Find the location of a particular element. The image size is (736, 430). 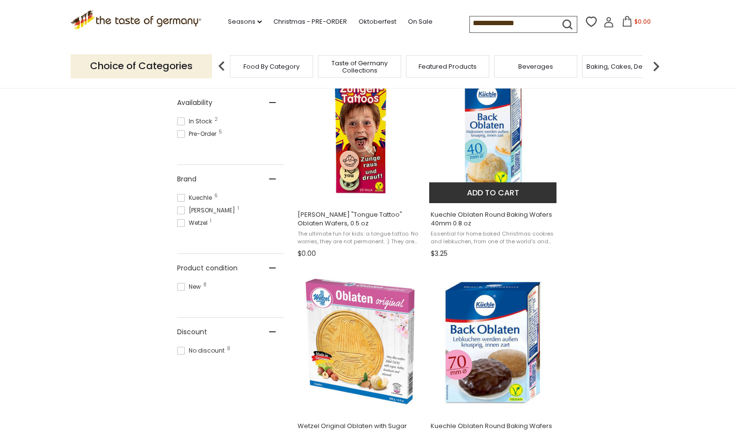

button: Add to cart is located at coordinates (493, 193).